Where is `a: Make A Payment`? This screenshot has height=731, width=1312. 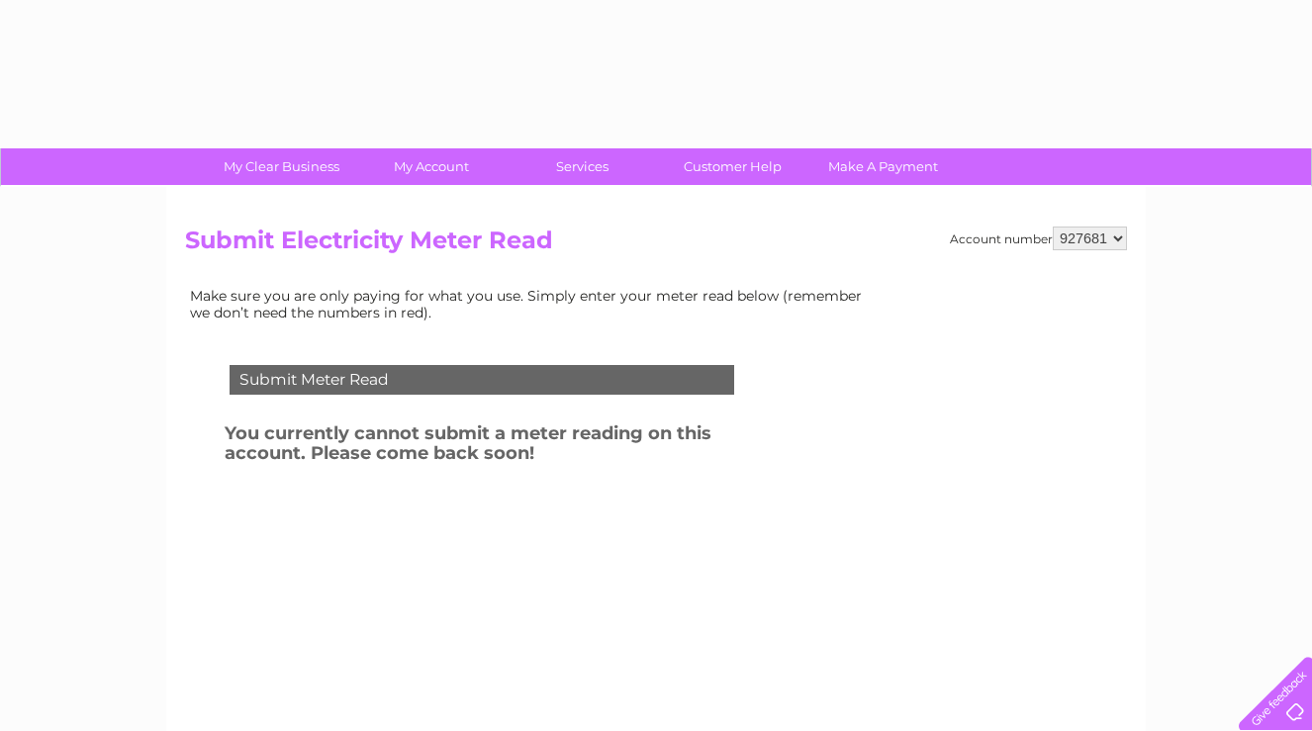
a: Make A Payment is located at coordinates (883, 166).